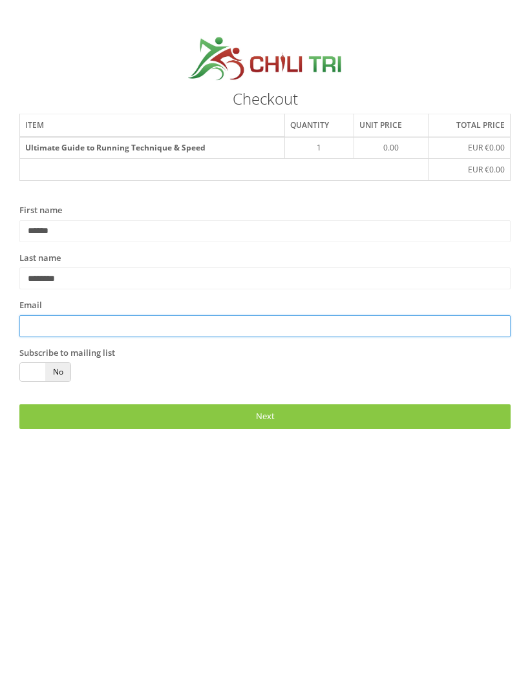 Image resolution: width=530 pixels, height=693 pixels. Describe the element at coordinates (265, 99) in the screenshot. I see `h3: Checkout` at that location.